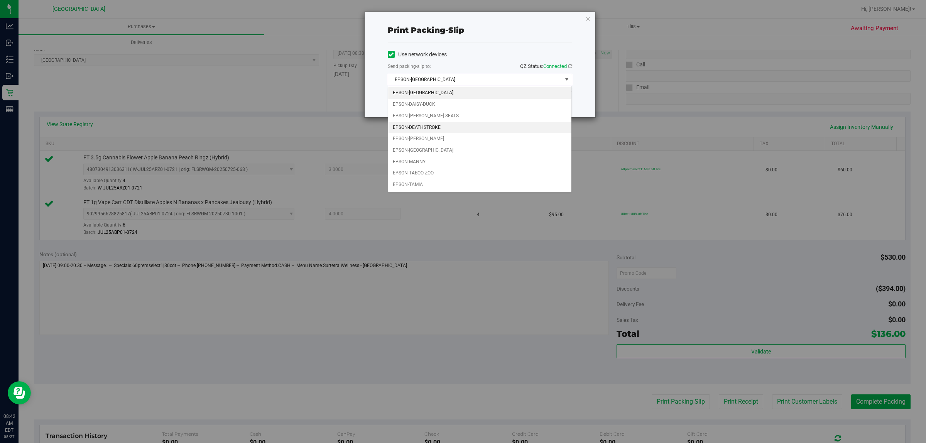 The image size is (926, 443). What do you see at coordinates (417, 54) in the screenshot?
I see `label: Use network devices` at bounding box center [417, 54].